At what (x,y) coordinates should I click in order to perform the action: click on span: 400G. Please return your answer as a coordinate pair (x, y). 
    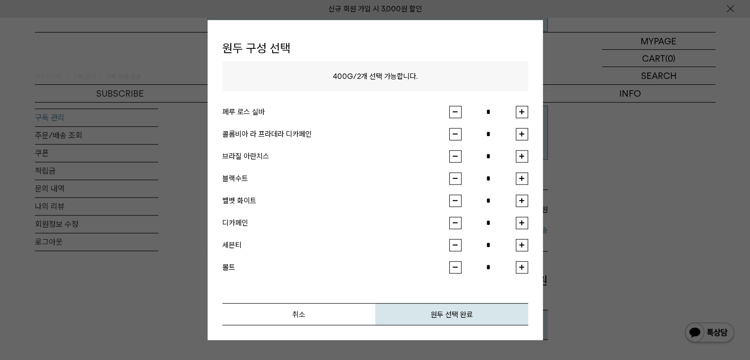
    Looking at the image, I should click on (343, 76).